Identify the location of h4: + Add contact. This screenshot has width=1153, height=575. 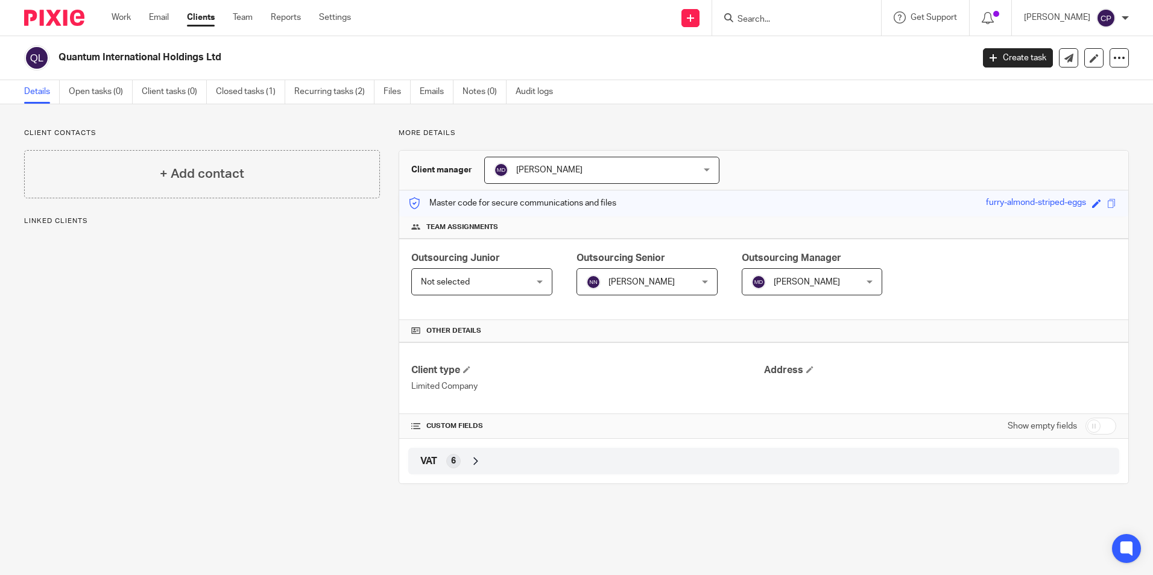
(202, 174).